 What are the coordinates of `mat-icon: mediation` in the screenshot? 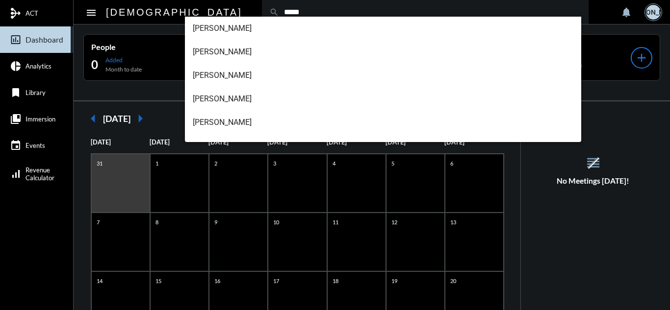 It's located at (16, 13).